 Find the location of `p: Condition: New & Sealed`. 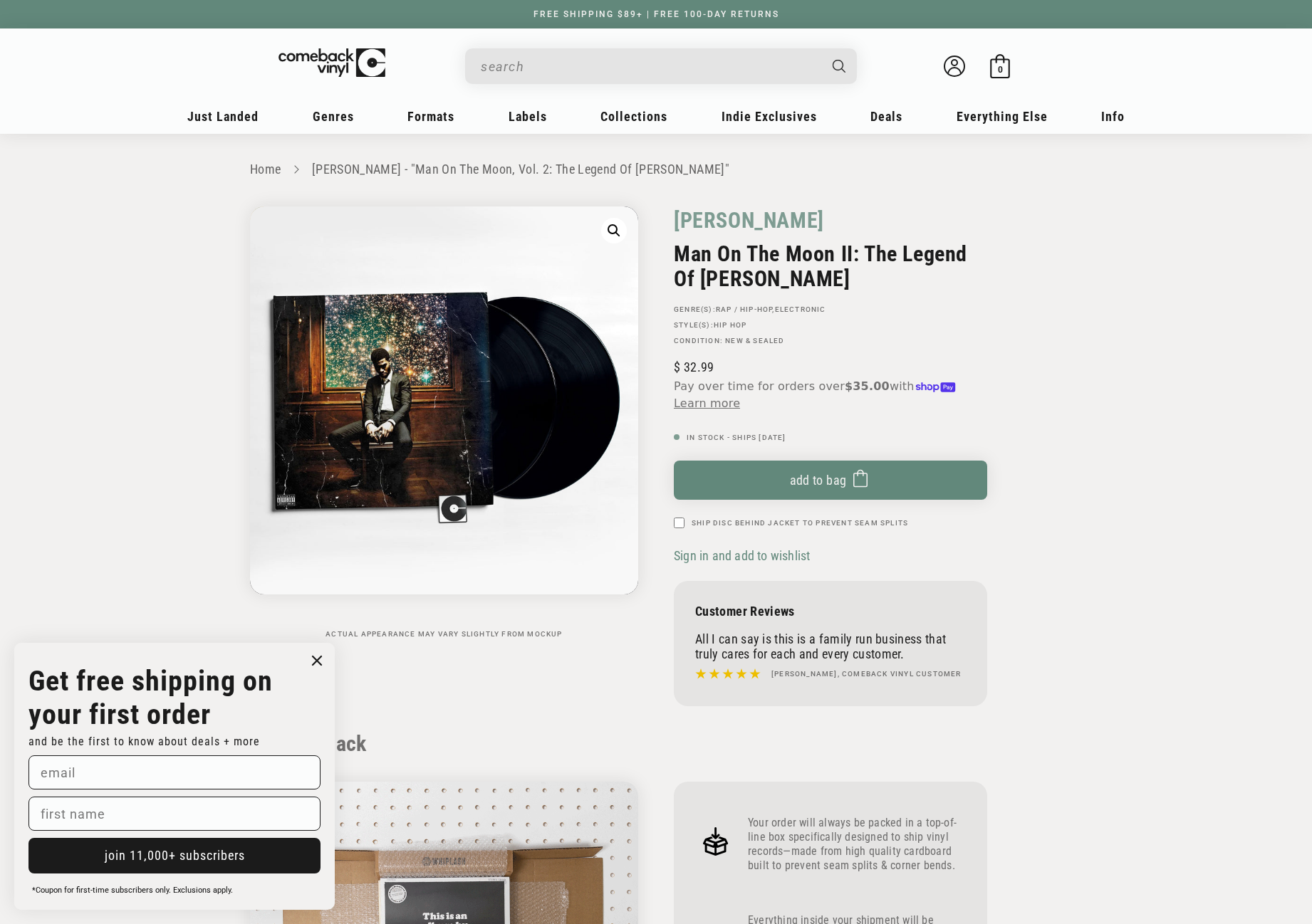

p: Condition: New & Sealed is located at coordinates (831, 341).